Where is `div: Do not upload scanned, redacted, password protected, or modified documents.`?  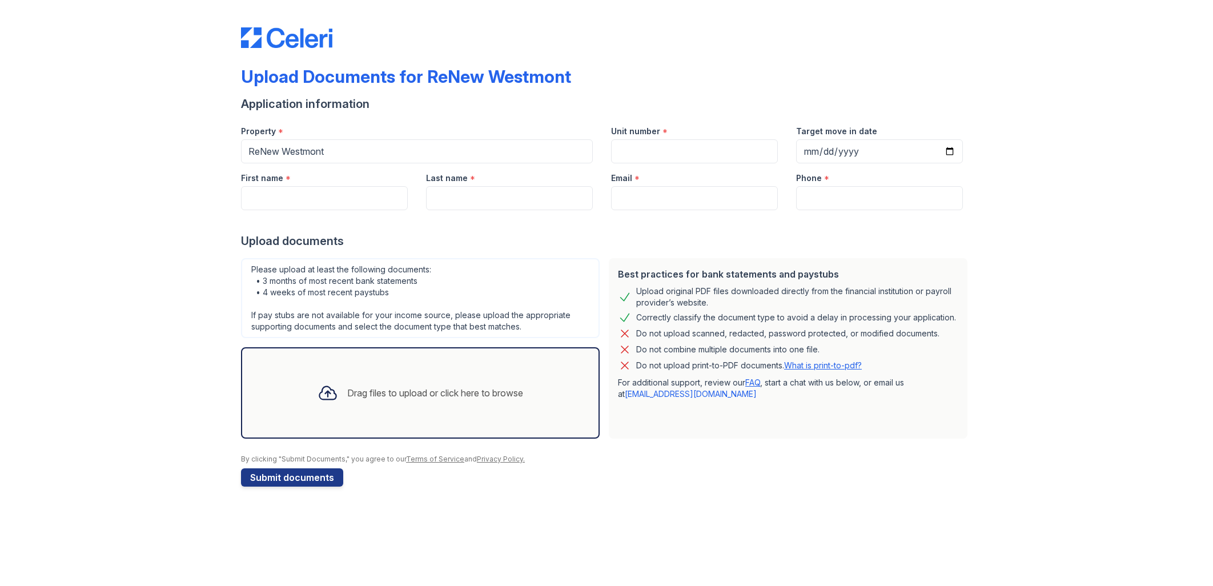 div: Do not upload scanned, redacted, password protected, or modified documents. is located at coordinates (787, 333).